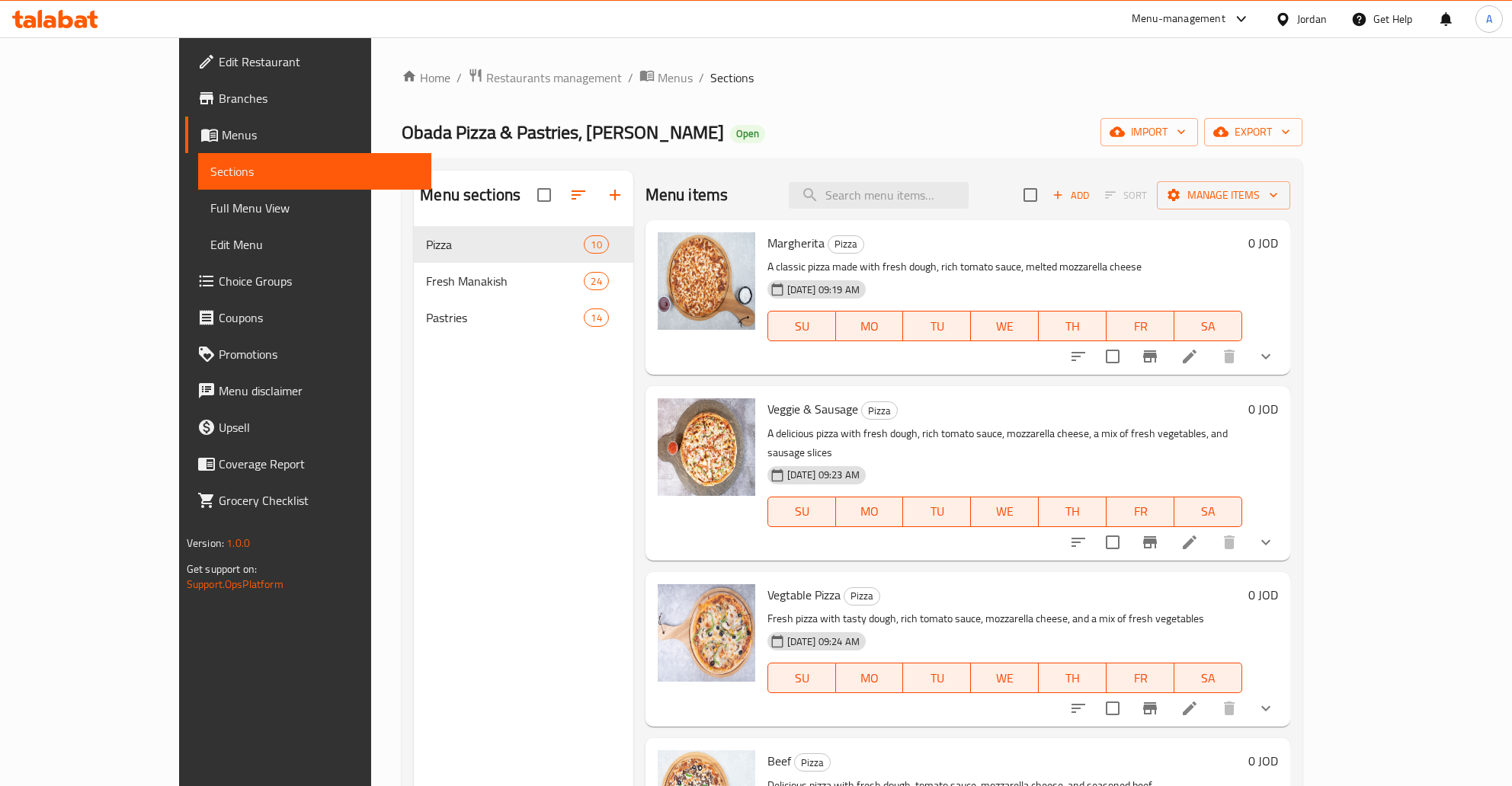 The width and height of the screenshot is (1512, 786). What do you see at coordinates (1253, 131) in the screenshot?
I see `span: export` at bounding box center [1253, 131].